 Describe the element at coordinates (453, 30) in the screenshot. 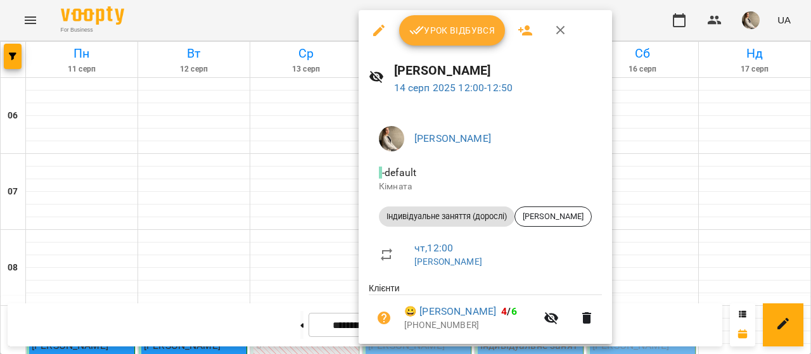

I see `span: Урок відбувся` at that location.